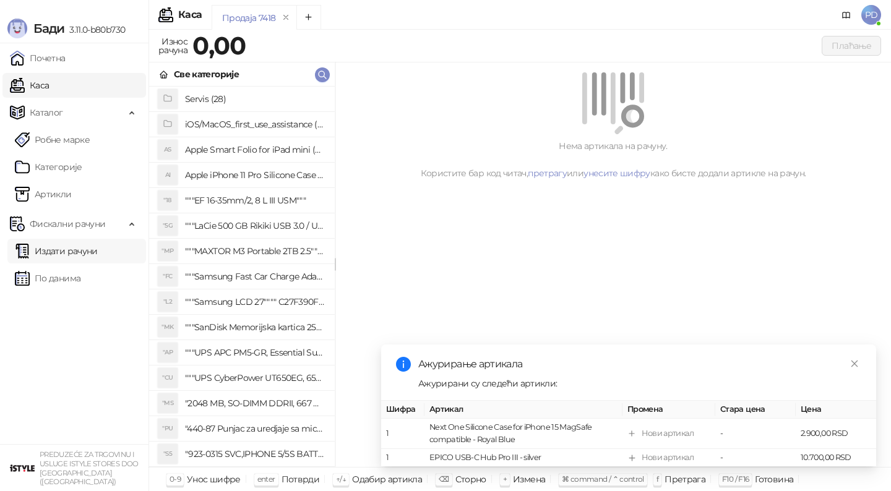 The width and height of the screenshot is (891, 491). What do you see at coordinates (168, 454) in the screenshot?
I see `div: "S5` at bounding box center [168, 454].